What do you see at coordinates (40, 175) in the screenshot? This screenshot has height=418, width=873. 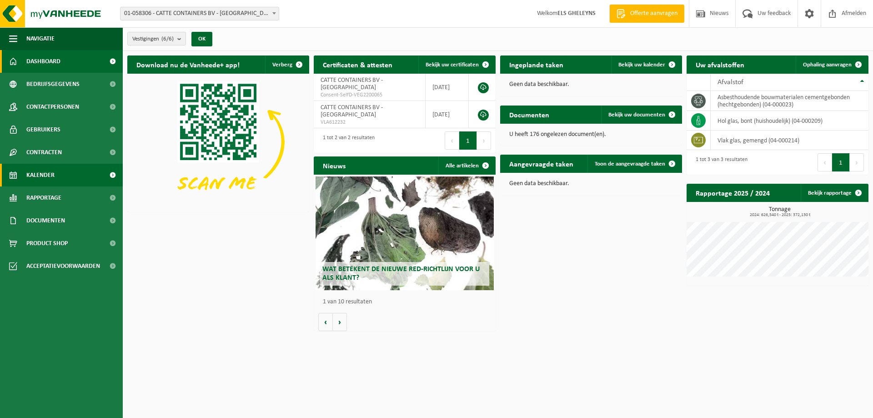 I see `span: Kalender` at bounding box center [40, 175].